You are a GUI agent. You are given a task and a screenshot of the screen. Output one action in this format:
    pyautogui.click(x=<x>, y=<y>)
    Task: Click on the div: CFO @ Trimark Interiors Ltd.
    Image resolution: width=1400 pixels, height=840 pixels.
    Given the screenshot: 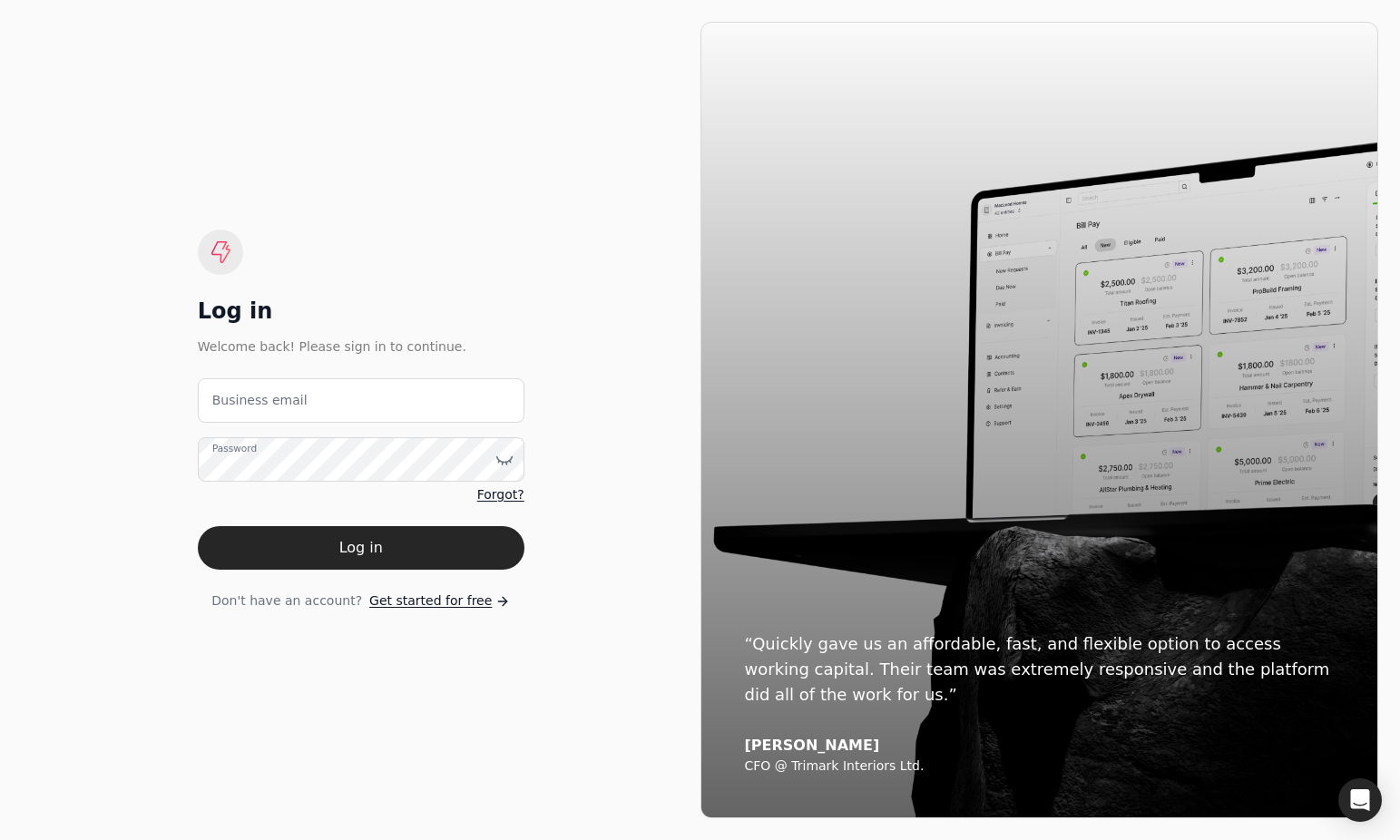 What is the action you would take?
    pyautogui.click(x=1040, y=767)
    